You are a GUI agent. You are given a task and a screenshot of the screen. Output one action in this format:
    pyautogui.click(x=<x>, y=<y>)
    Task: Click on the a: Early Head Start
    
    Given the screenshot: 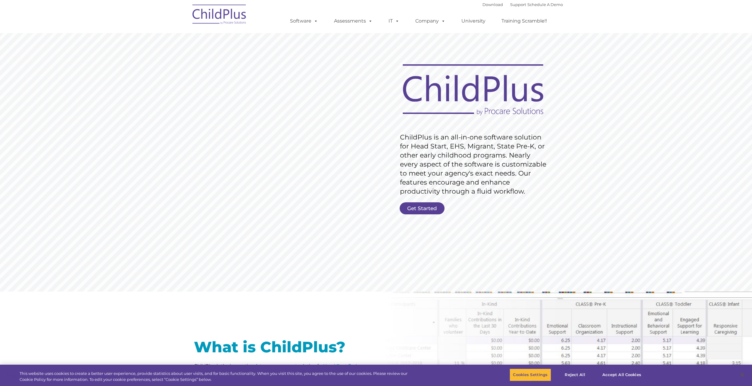 What is the action you would take?
    pyautogui.click(x=276, y=370)
    